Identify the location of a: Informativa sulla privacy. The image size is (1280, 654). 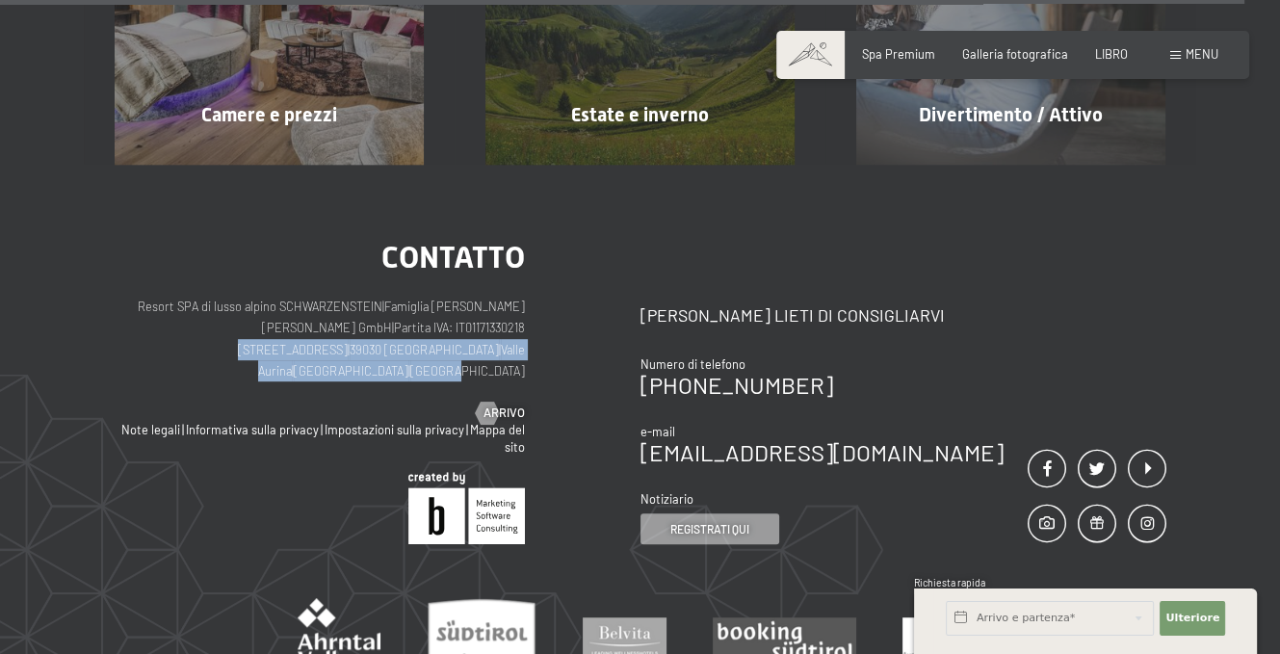
(252, 430).